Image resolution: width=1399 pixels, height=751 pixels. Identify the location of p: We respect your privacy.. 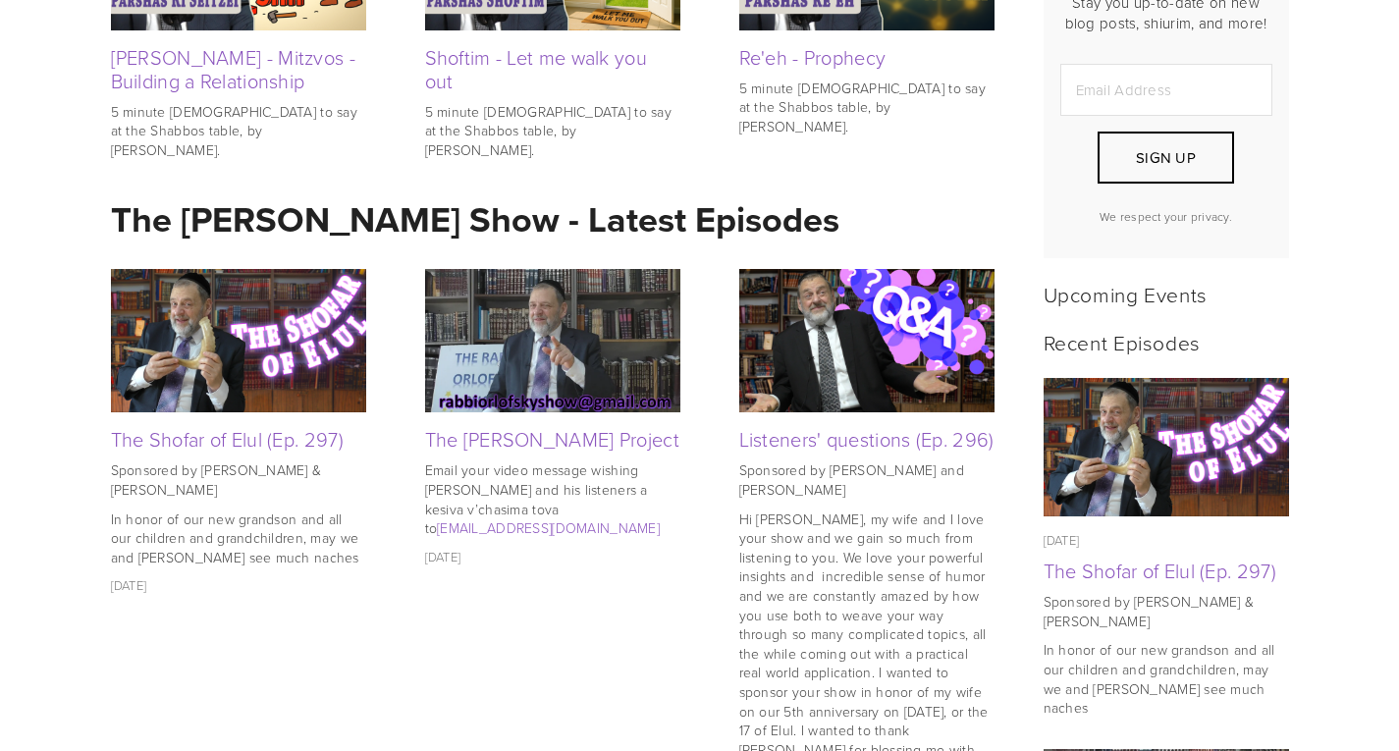
(1166, 216).